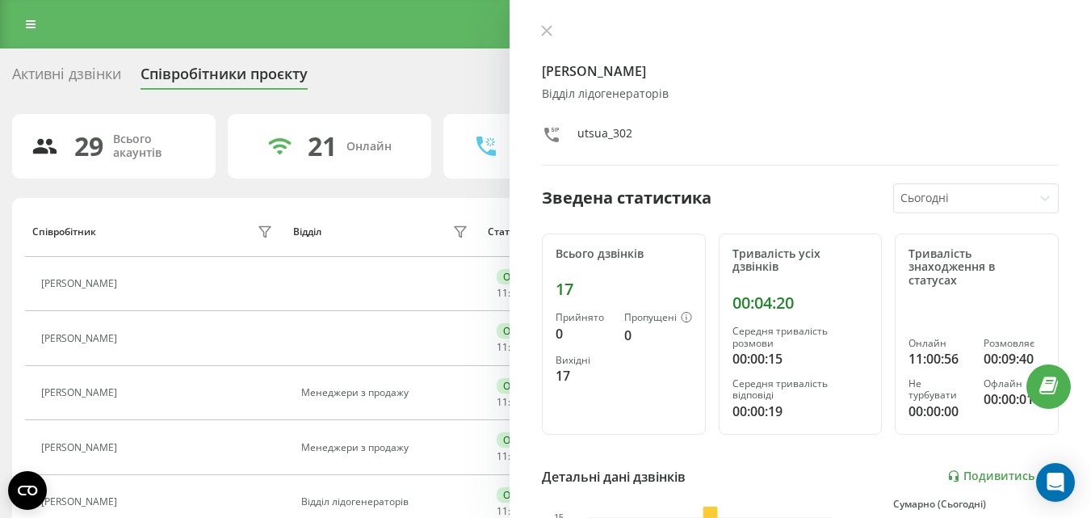 The height and width of the screenshot is (518, 1091). I want to click on div: Середня тривалість відповіді, so click(801, 389).